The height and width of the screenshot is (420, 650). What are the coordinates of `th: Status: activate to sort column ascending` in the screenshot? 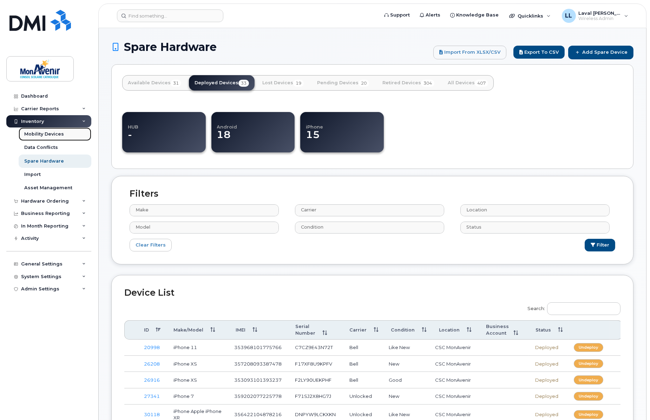 It's located at (549, 330).